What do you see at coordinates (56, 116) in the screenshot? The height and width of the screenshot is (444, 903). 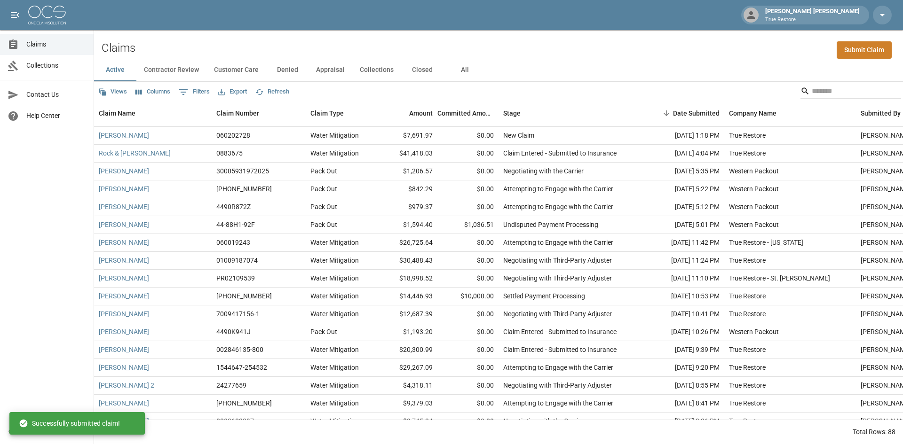 I see `span: Help Center` at bounding box center [56, 116].